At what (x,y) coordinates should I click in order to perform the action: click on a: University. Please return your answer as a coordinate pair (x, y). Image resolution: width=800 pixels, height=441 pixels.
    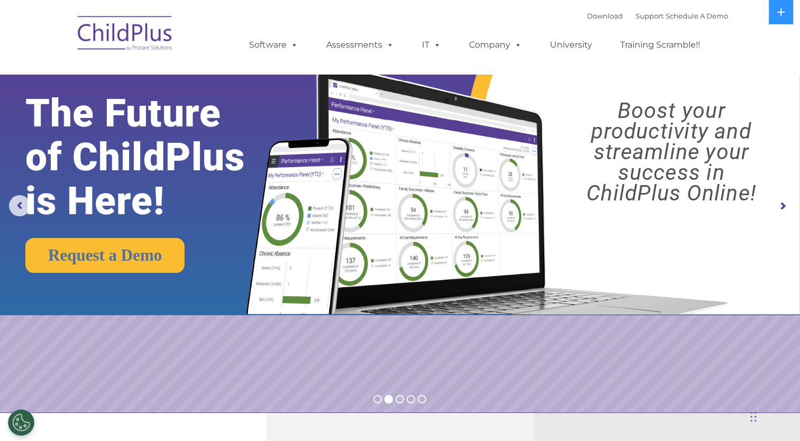
    Looking at the image, I should click on (571, 45).